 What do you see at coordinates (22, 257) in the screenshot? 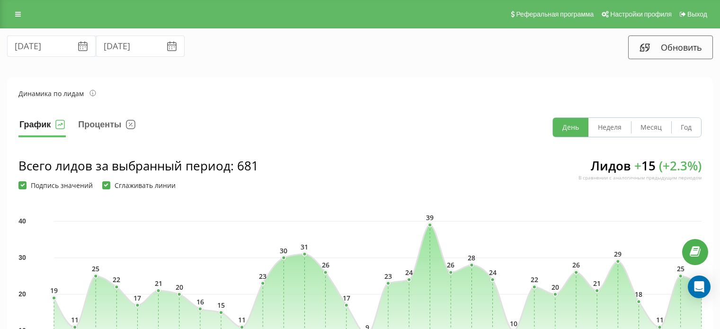
I see `text: 30` at bounding box center [22, 257].